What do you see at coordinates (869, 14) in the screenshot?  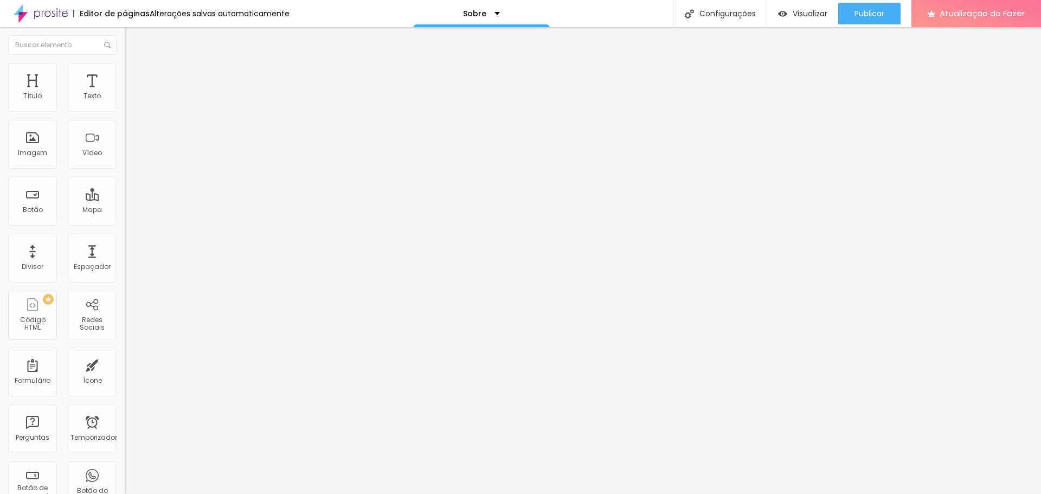 I see `button: Publicar` at bounding box center [869, 14].